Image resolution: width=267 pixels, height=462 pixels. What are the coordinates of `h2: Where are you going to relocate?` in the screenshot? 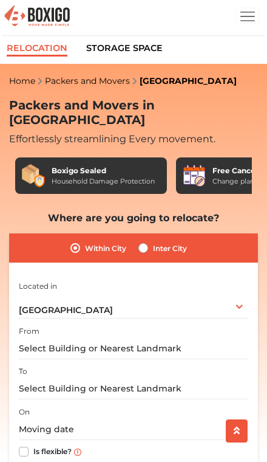 It's located at (134, 218).